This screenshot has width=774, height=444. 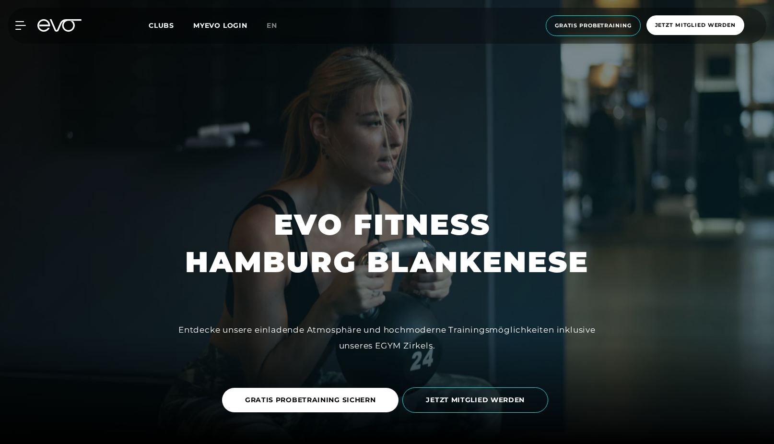 What do you see at coordinates (593, 25) in the screenshot?
I see `a: Gratis Probetraining` at bounding box center [593, 25].